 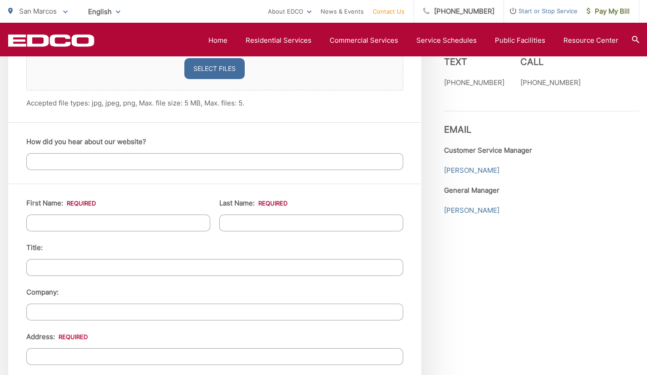 I want to click on a: Public Facilities, so click(x=520, y=40).